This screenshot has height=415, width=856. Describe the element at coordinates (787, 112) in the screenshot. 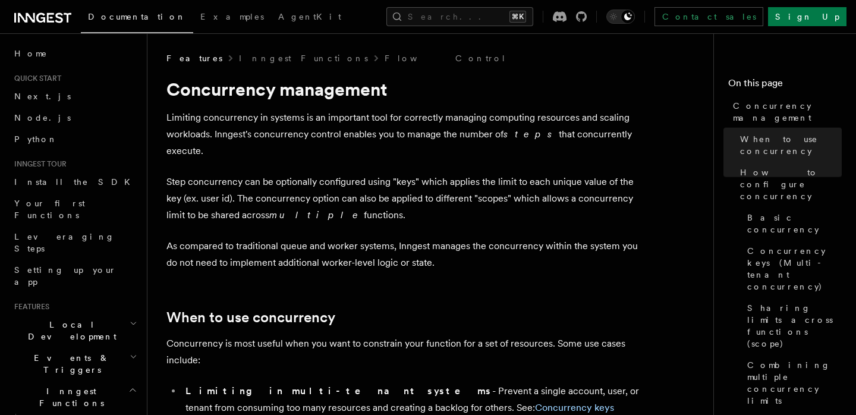

I see `span: Concurrency management` at that location.